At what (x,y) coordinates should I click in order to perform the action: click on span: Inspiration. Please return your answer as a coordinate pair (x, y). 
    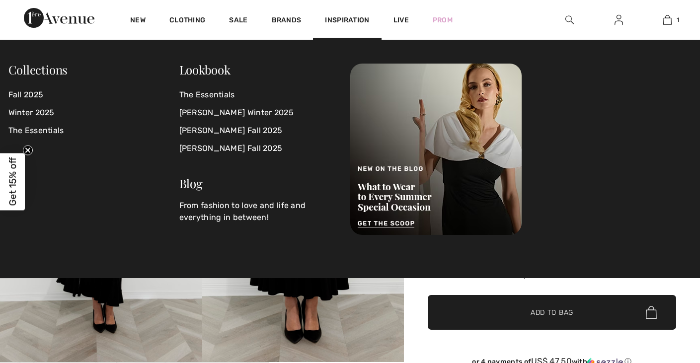
    Looking at the image, I should click on (347, 21).